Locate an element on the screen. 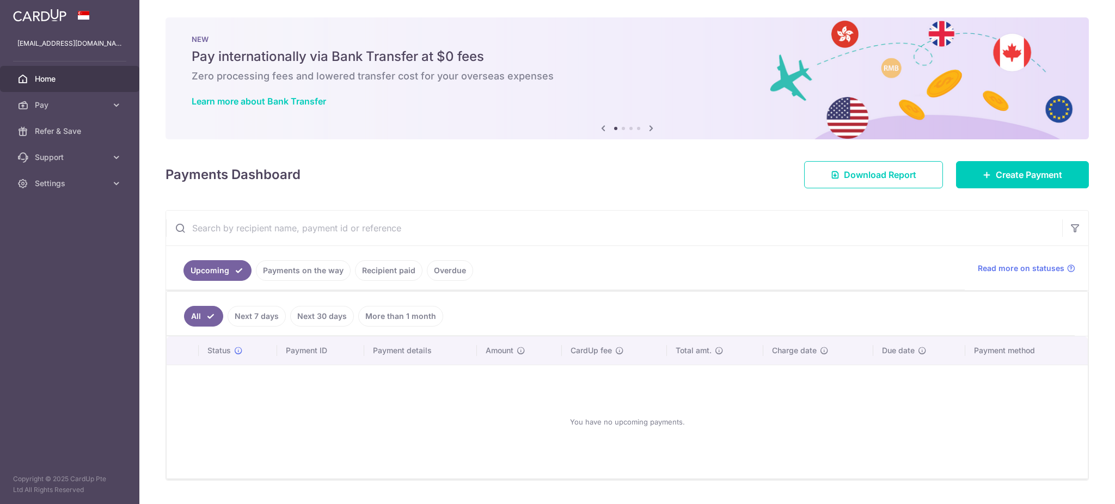 This screenshot has height=504, width=1115. span: CardUp fee is located at coordinates (591, 351).